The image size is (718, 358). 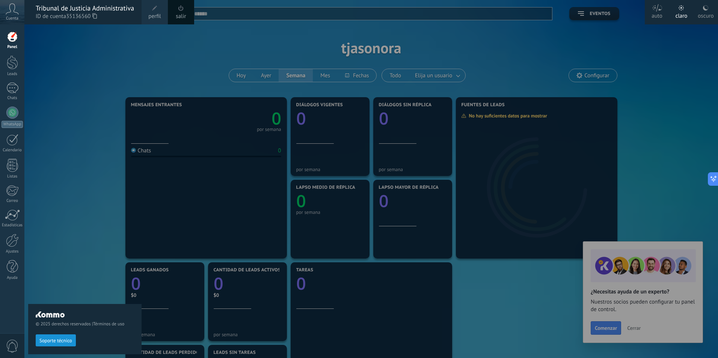 I want to click on div: Ayuda, so click(x=12, y=278).